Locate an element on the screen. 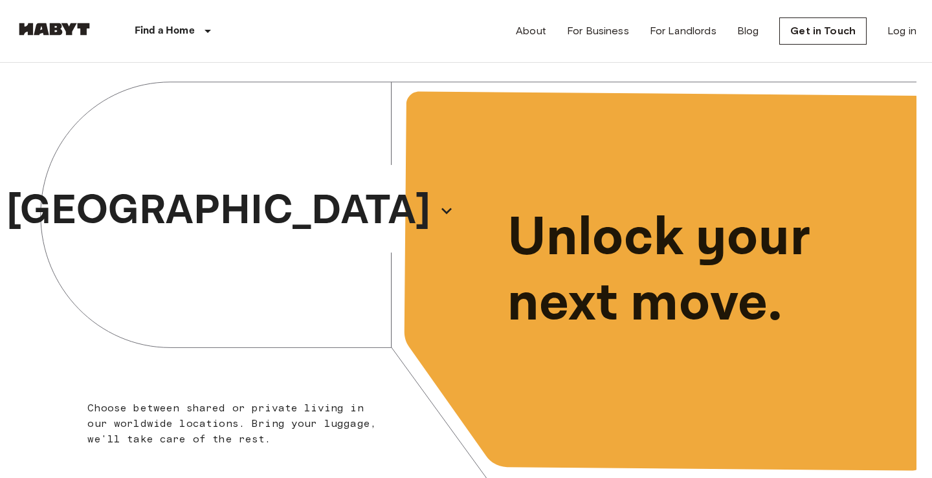  a: About is located at coordinates (531, 31).